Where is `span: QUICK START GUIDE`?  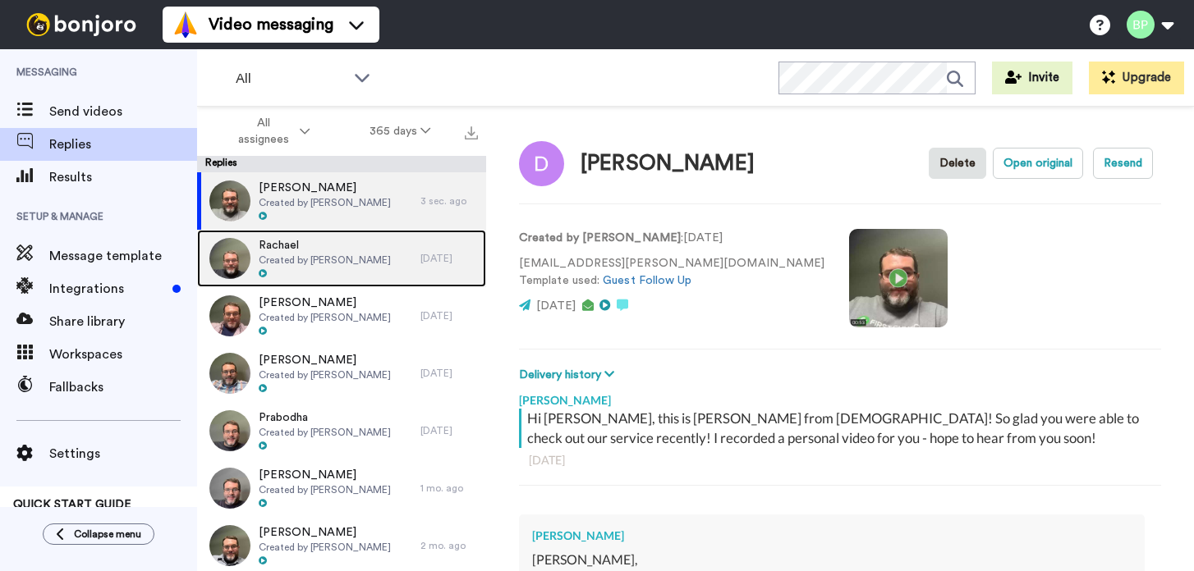 span: QUICK START GUIDE is located at coordinates (72, 505).